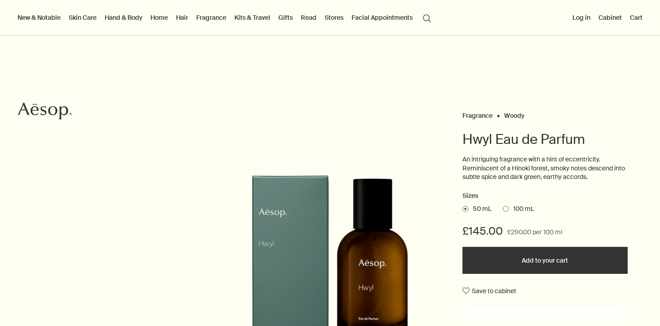 The image size is (660, 326). What do you see at coordinates (480, 209) in the screenshot?
I see `span: 50 mL` at bounding box center [480, 209].